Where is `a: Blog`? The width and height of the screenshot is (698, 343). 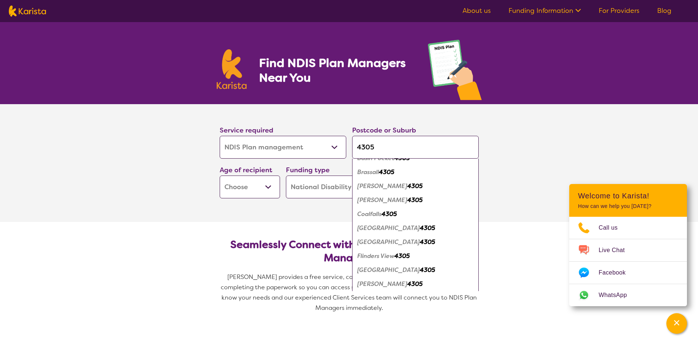
a: Blog is located at coordinates (664, 11).